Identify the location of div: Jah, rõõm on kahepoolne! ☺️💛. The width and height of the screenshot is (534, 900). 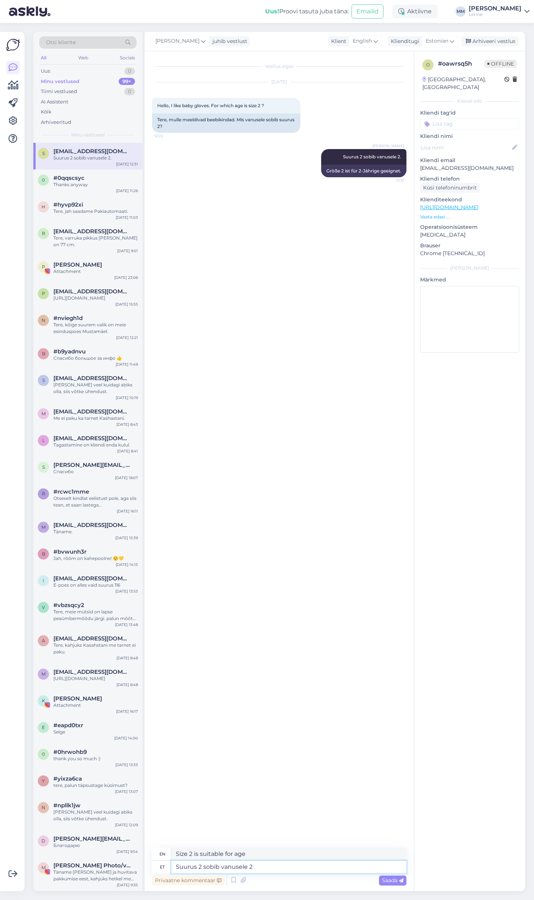
(96, 558).